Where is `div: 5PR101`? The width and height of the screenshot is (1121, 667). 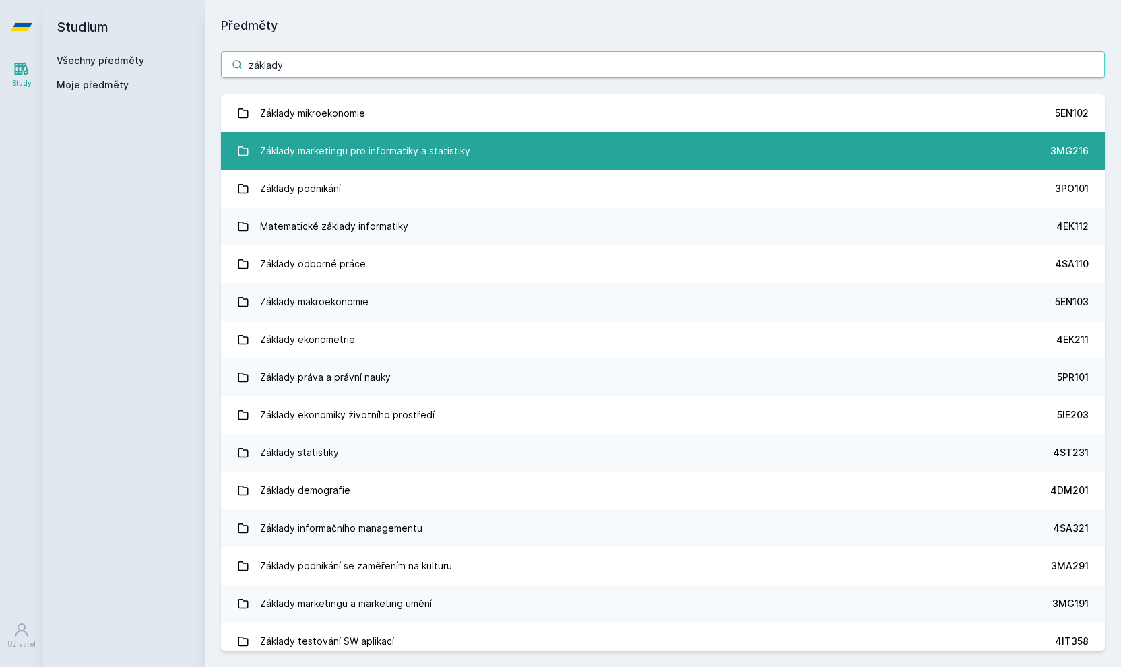 div: 5PR101 is located at coordinates (1073, 377).